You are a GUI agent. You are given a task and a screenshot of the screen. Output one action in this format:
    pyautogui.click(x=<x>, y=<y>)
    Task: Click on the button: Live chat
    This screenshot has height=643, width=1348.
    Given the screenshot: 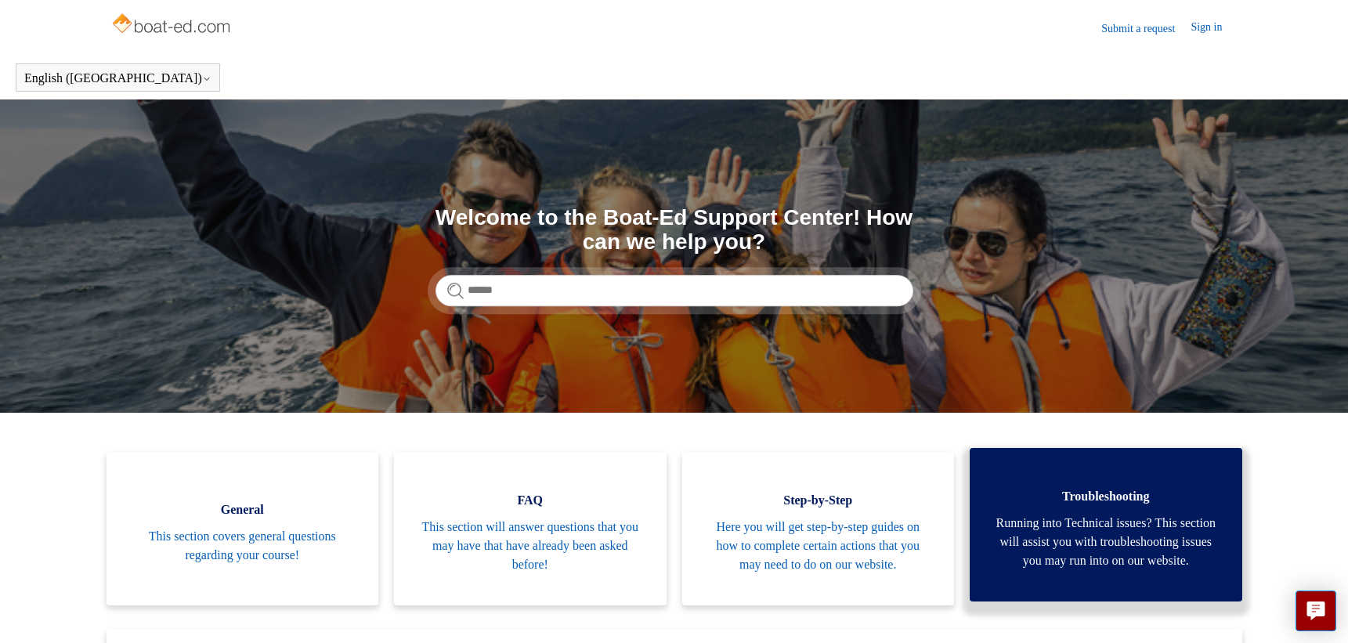 What is the action you would take?
    pyautogui.click(x=1315, y=611)
    